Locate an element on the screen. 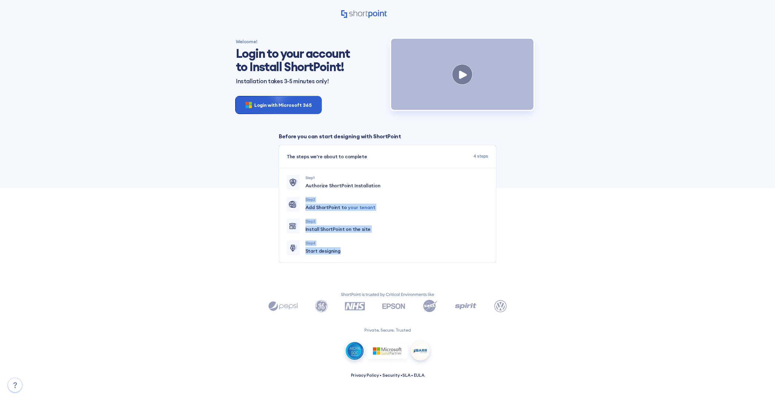 This screenshot has height=400, width=775. button: Login with Microsoft 365 is located at coordinates (278, 105).